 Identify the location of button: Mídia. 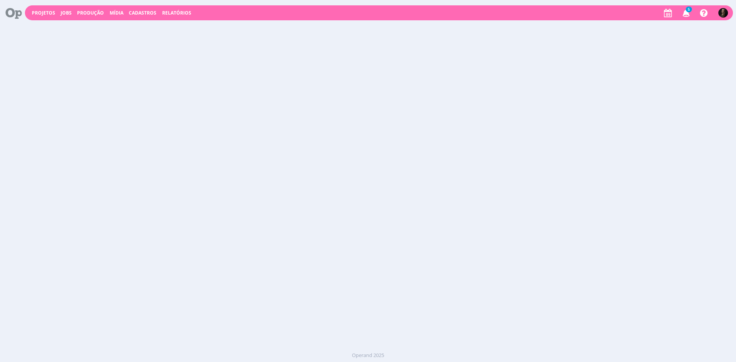
(117, 13).